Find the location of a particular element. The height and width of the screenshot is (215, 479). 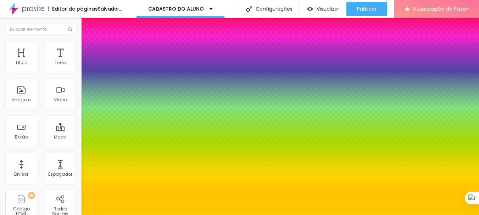

font: Texto is located at coordinates (60, 62).